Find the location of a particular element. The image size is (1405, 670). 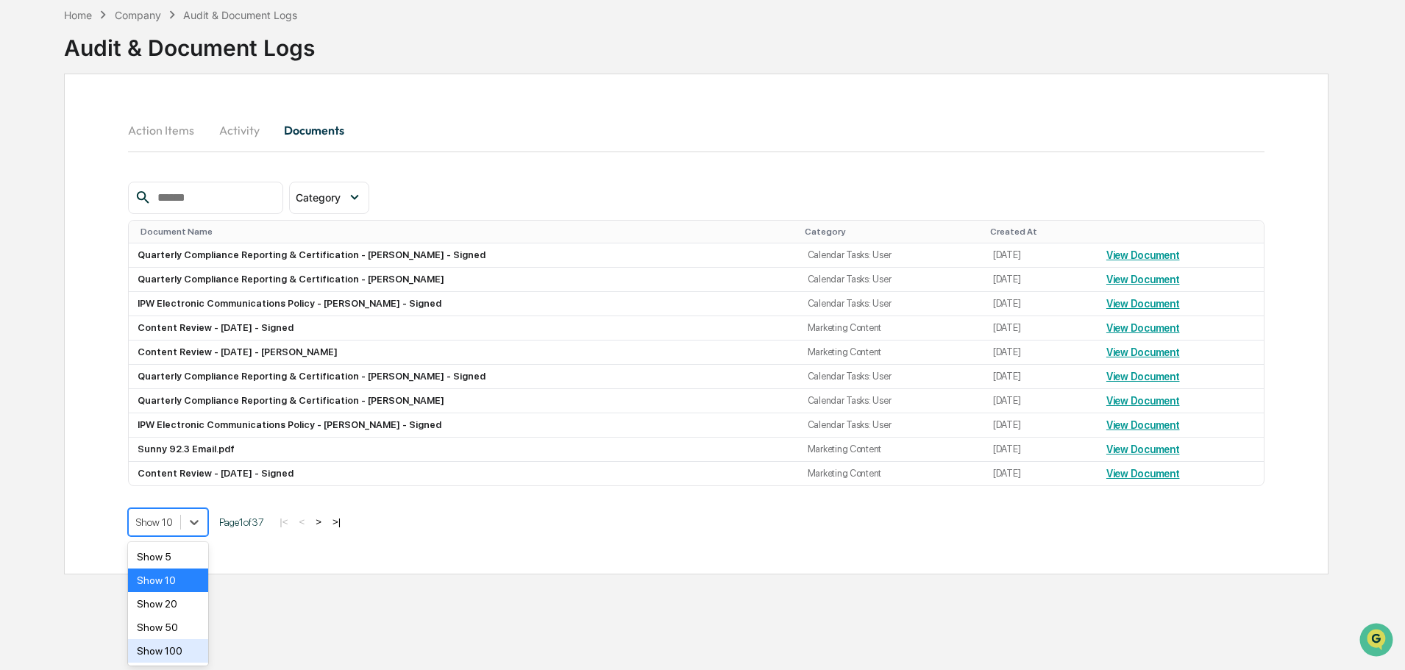

img: f2157a4c-a0d3-4daa-907e-bb6f0de503a5-1751232295721 is located at coordinates (18, 18).